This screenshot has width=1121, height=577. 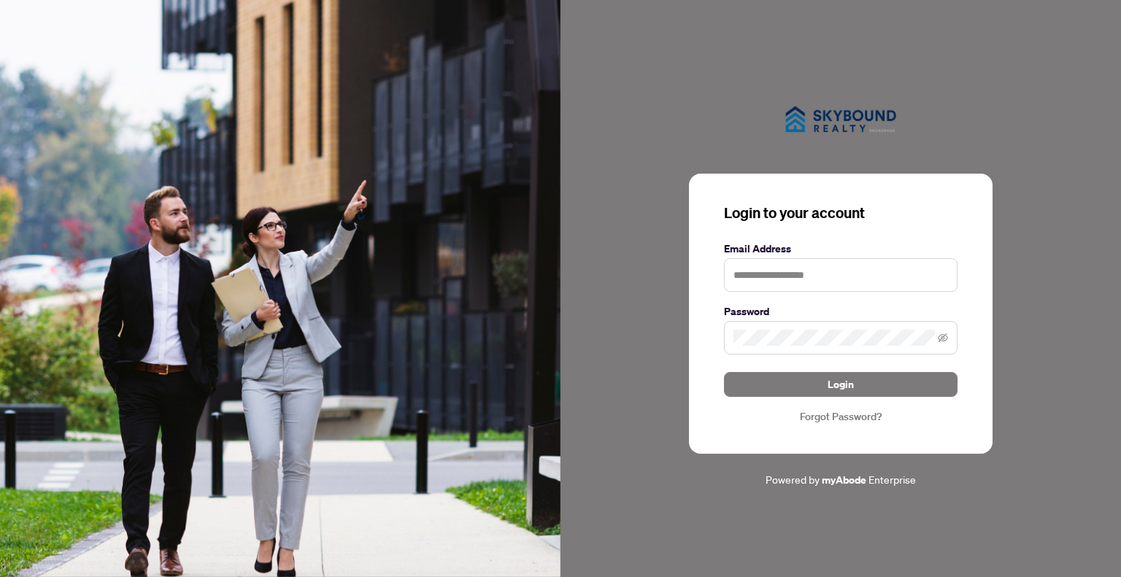 I want to click on span: eye-invisible, so click(x=943, y=338).